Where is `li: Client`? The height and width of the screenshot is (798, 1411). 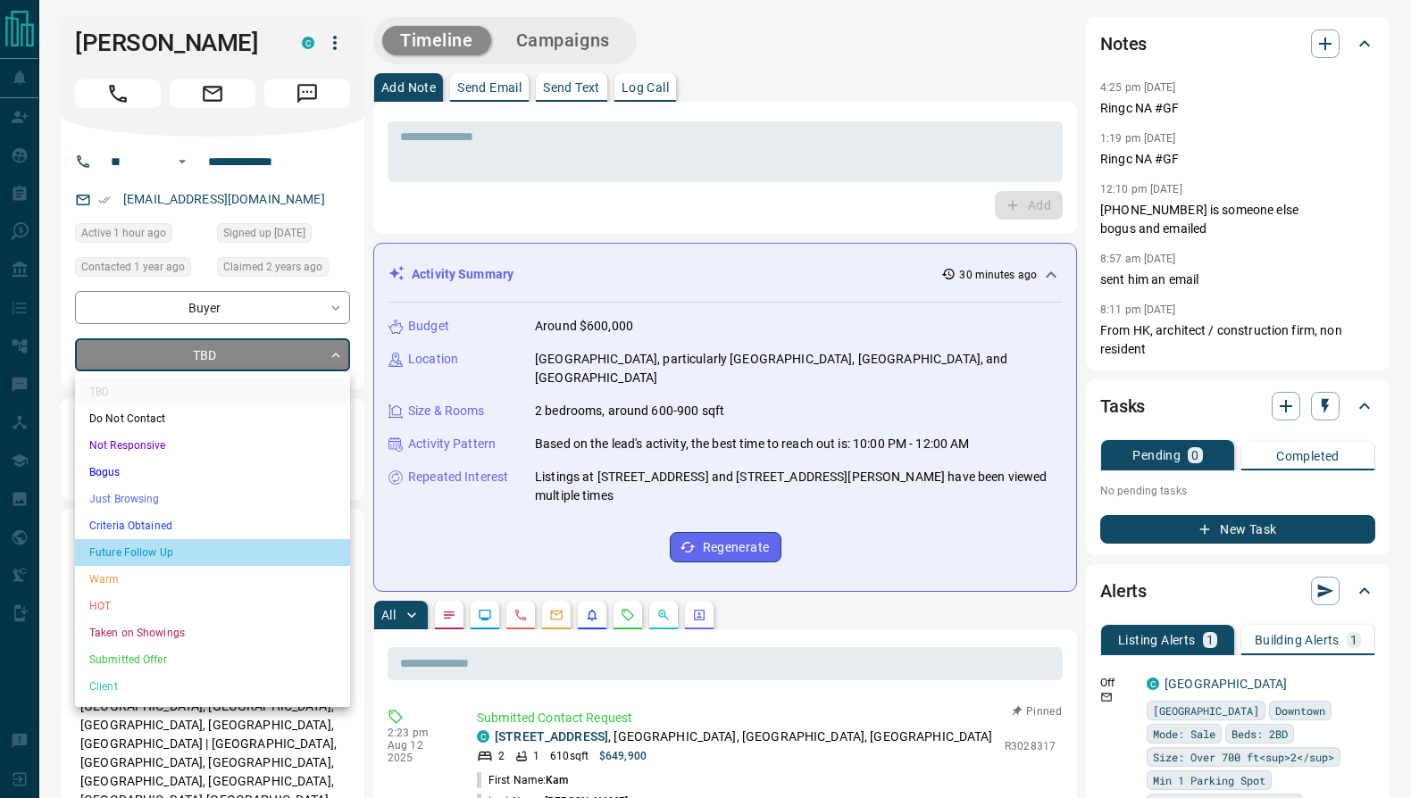 li: Client is located at coordinates (213, 687).